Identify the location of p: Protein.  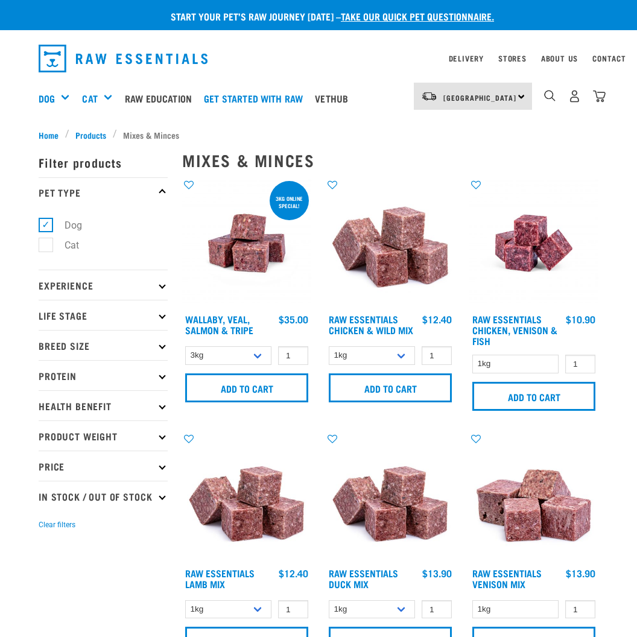
(103, 375).